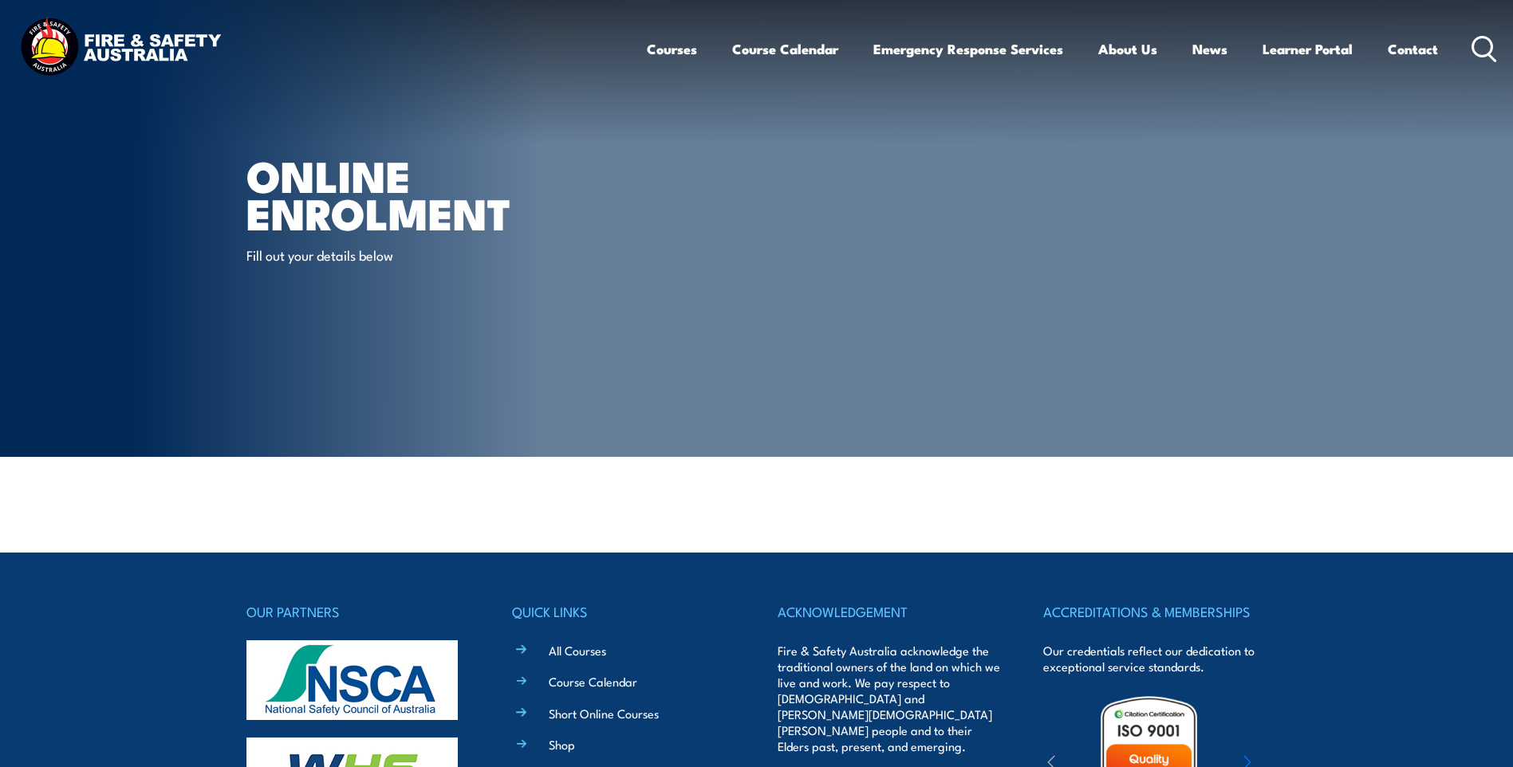  Describe the element at coordinates (1155, 612) in the screenshot. I see `h4: ACCREDITATIONS & MEMBERSHIPS` at that location.